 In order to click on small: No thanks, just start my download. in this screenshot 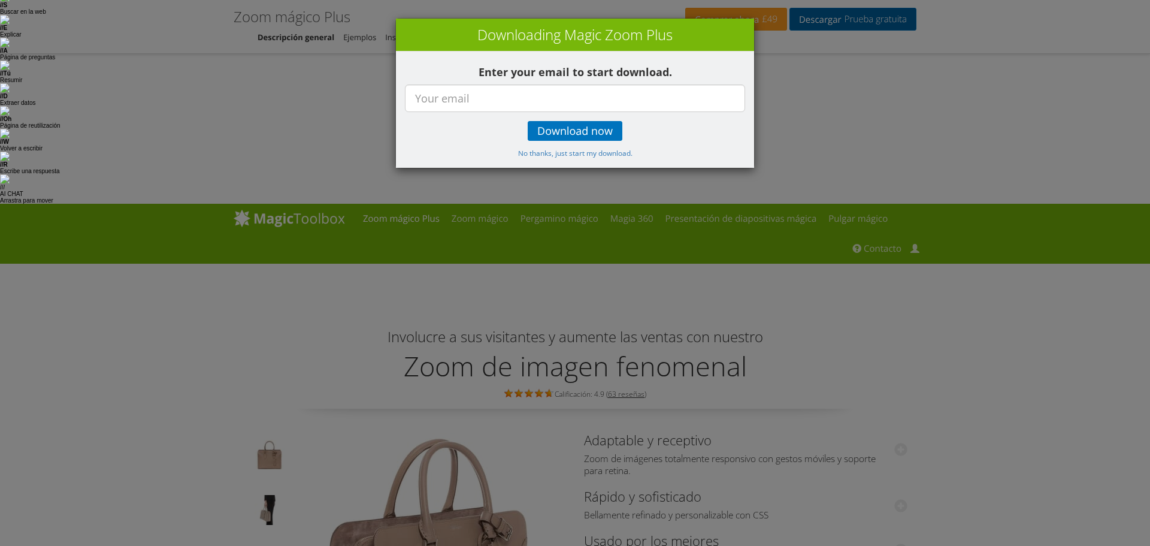, I will do `click(575, 153)`.